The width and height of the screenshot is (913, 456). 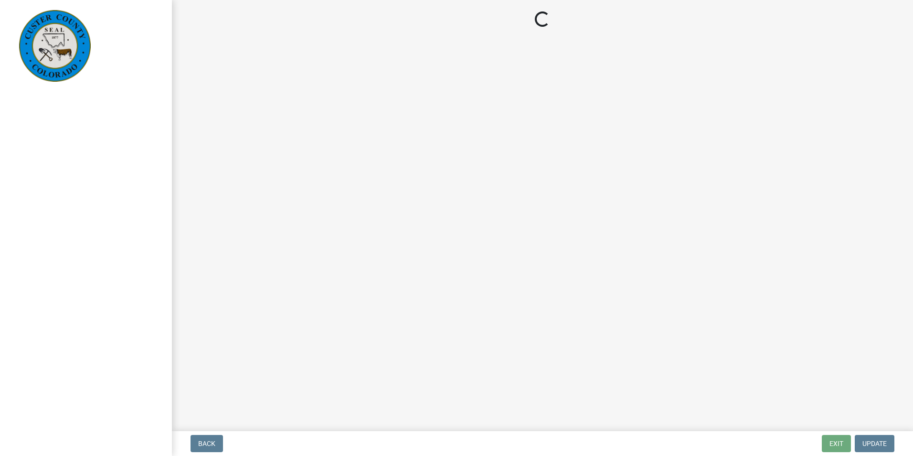 What do you see at coordinates (207, 443) in the screenshot?
I see `button: Back` at bounding box center [207, 443].